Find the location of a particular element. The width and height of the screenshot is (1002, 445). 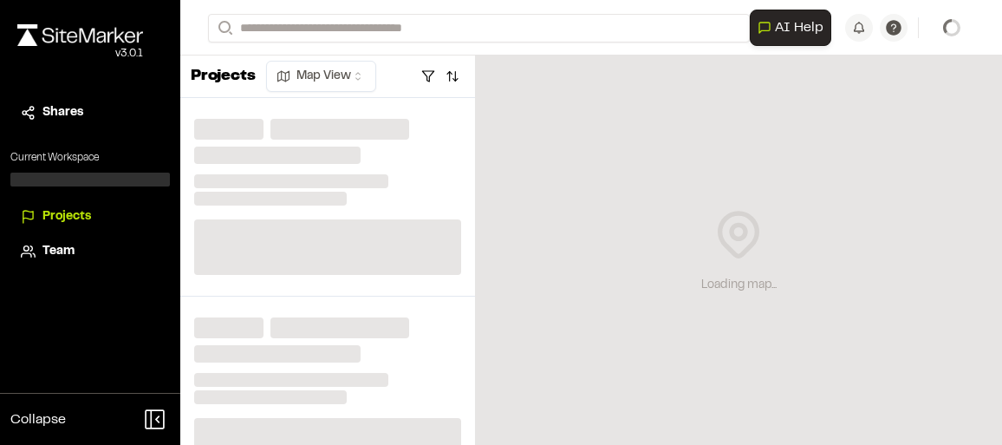

span: Projects is located at coordinates (67, 217).